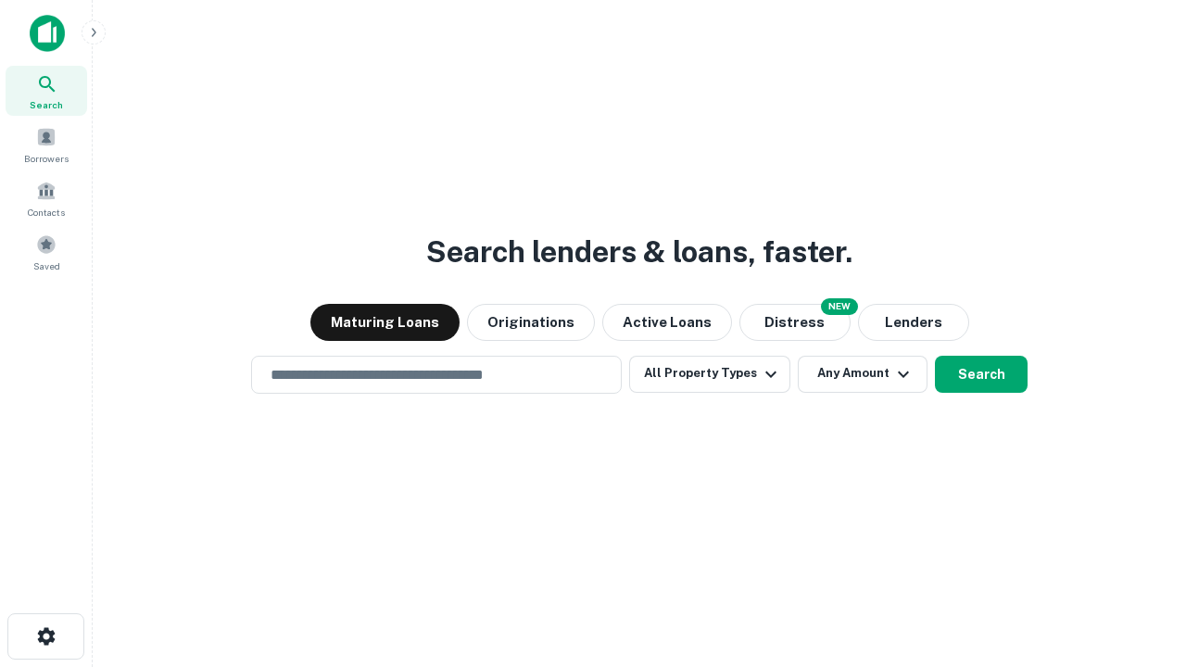 Image resolution: width=1186 pixels, height=667 pixels. I want to click on span: Search, so click(46, 105).